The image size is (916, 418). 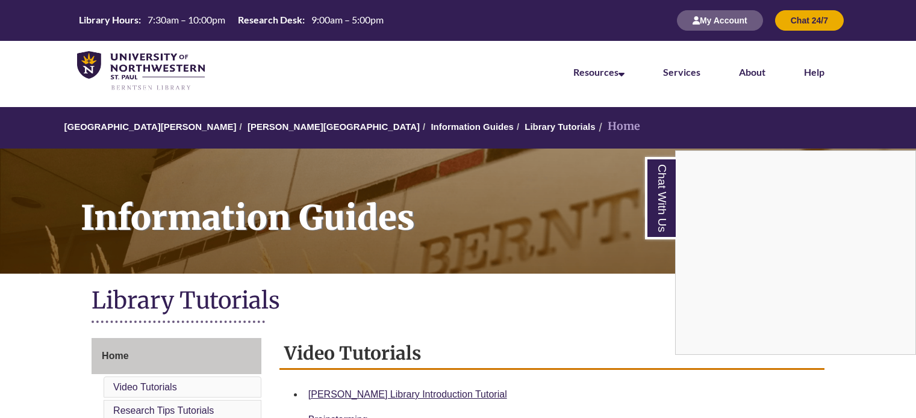 I want to click on a: Resources, so click(x=598, y=72).